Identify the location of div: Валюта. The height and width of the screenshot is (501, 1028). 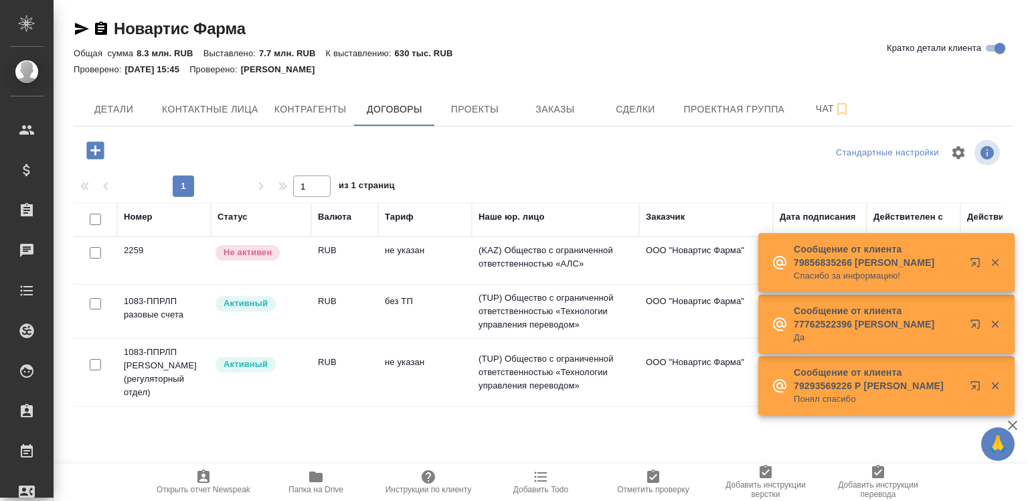
(335, 217).